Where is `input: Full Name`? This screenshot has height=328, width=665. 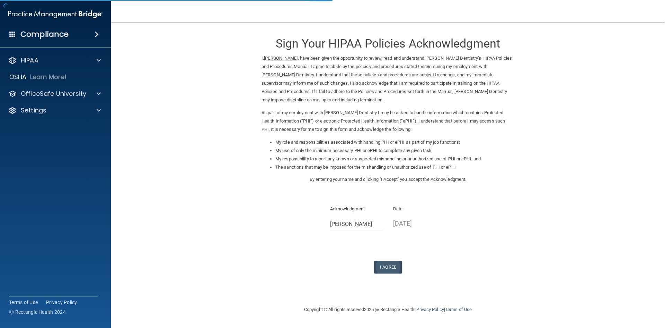
input: Full Name is located at coordinates (357, 224).